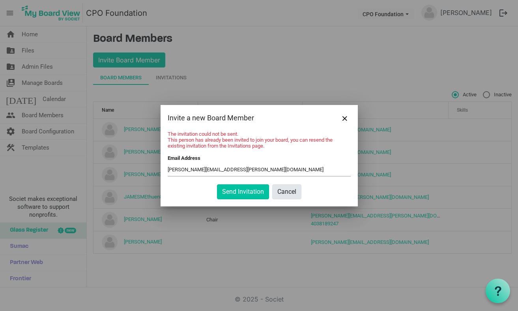 This screenshot has width=518, height=311. Describe the element at coordinates (184, 158) in the screenshot. I see `label: Email Address` at that location.